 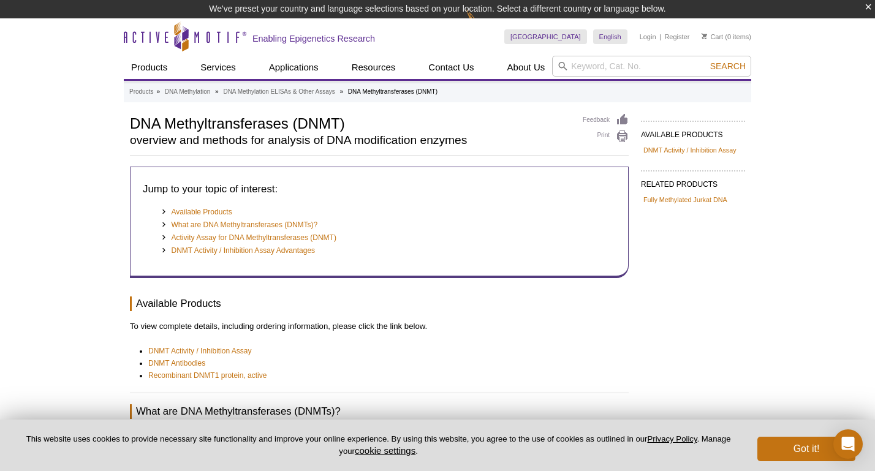 I want to click on h3: Jump to your topic of interest:, so click(x=379, y=189).